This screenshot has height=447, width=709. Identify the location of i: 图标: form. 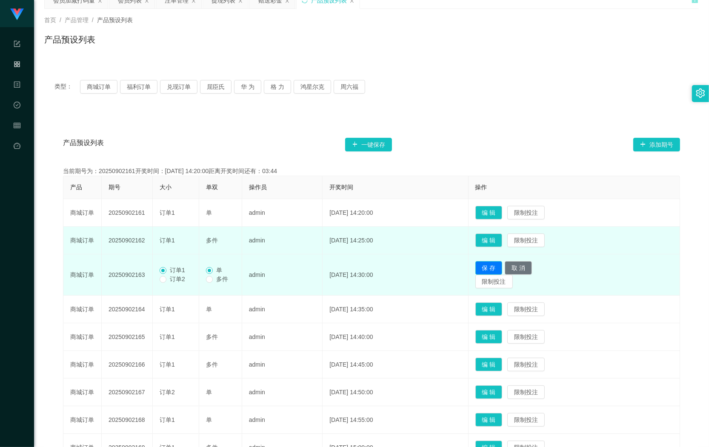
(17, 45).